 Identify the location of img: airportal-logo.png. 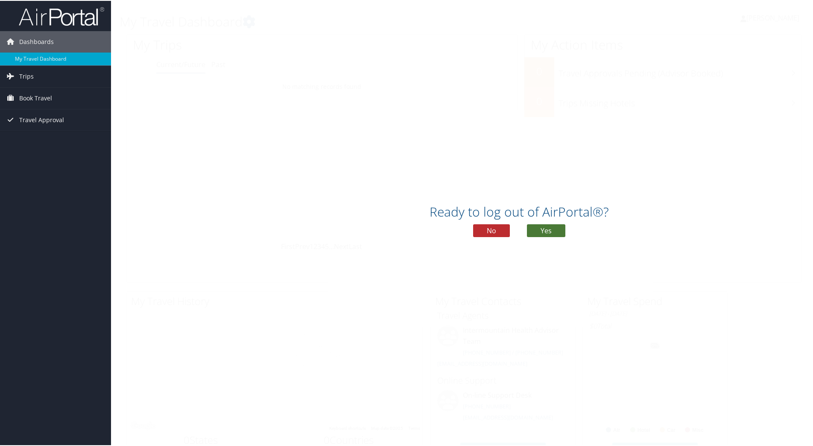
(62, 15).